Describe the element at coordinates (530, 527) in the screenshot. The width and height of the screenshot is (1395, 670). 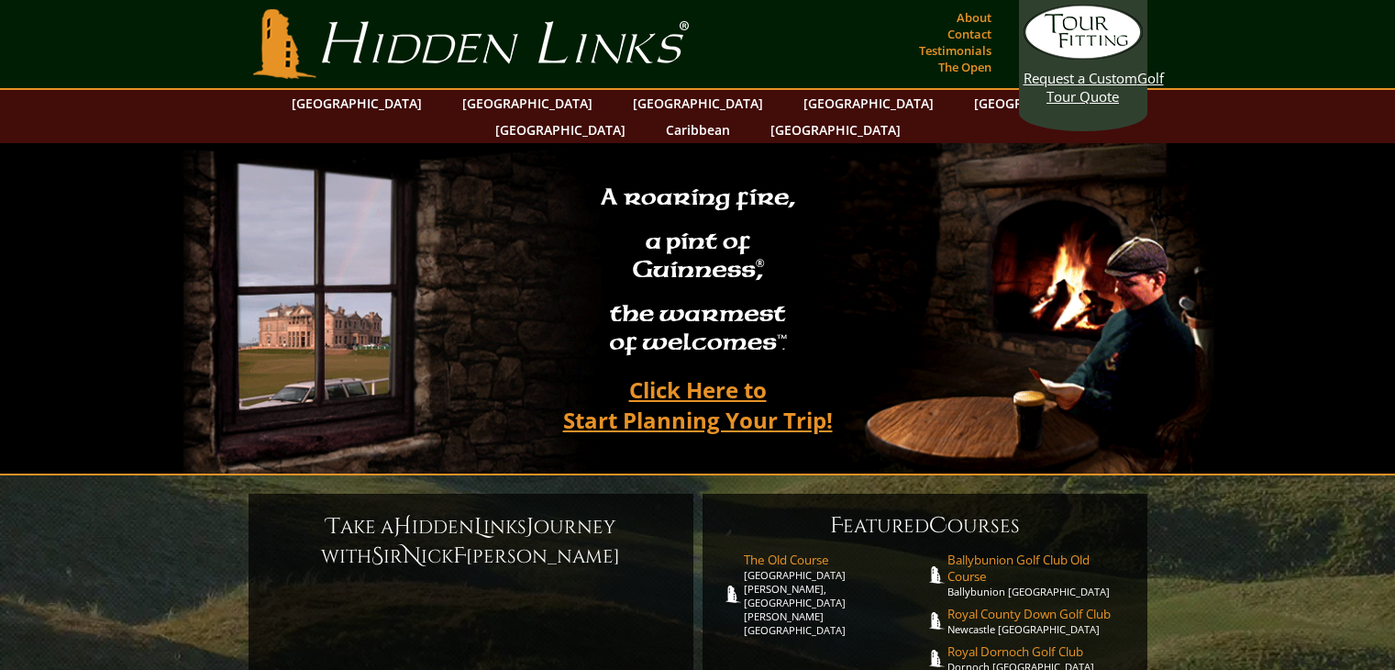
I see `span: J` at that location.